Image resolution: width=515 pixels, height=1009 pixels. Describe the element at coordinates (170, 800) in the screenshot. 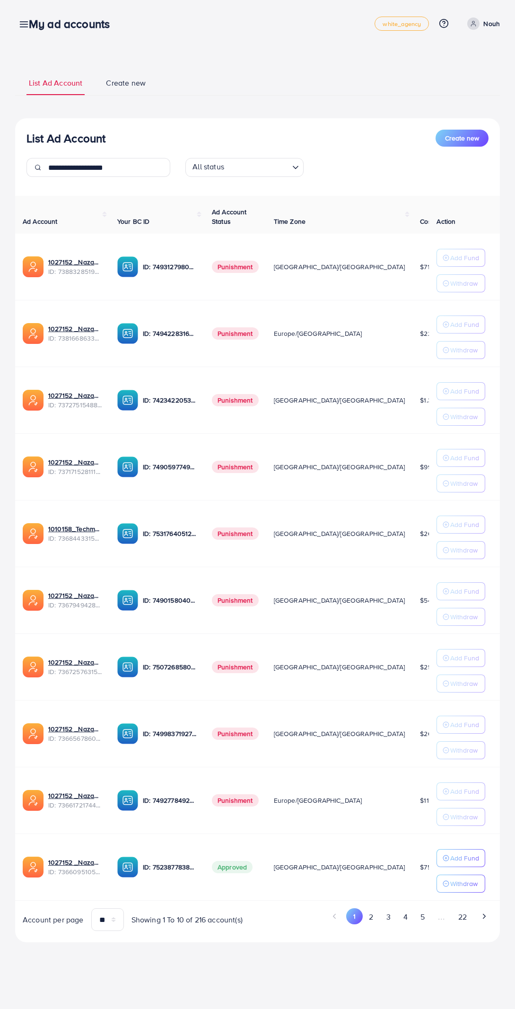

I see `p: ID: 7492778492849930241` at that location.